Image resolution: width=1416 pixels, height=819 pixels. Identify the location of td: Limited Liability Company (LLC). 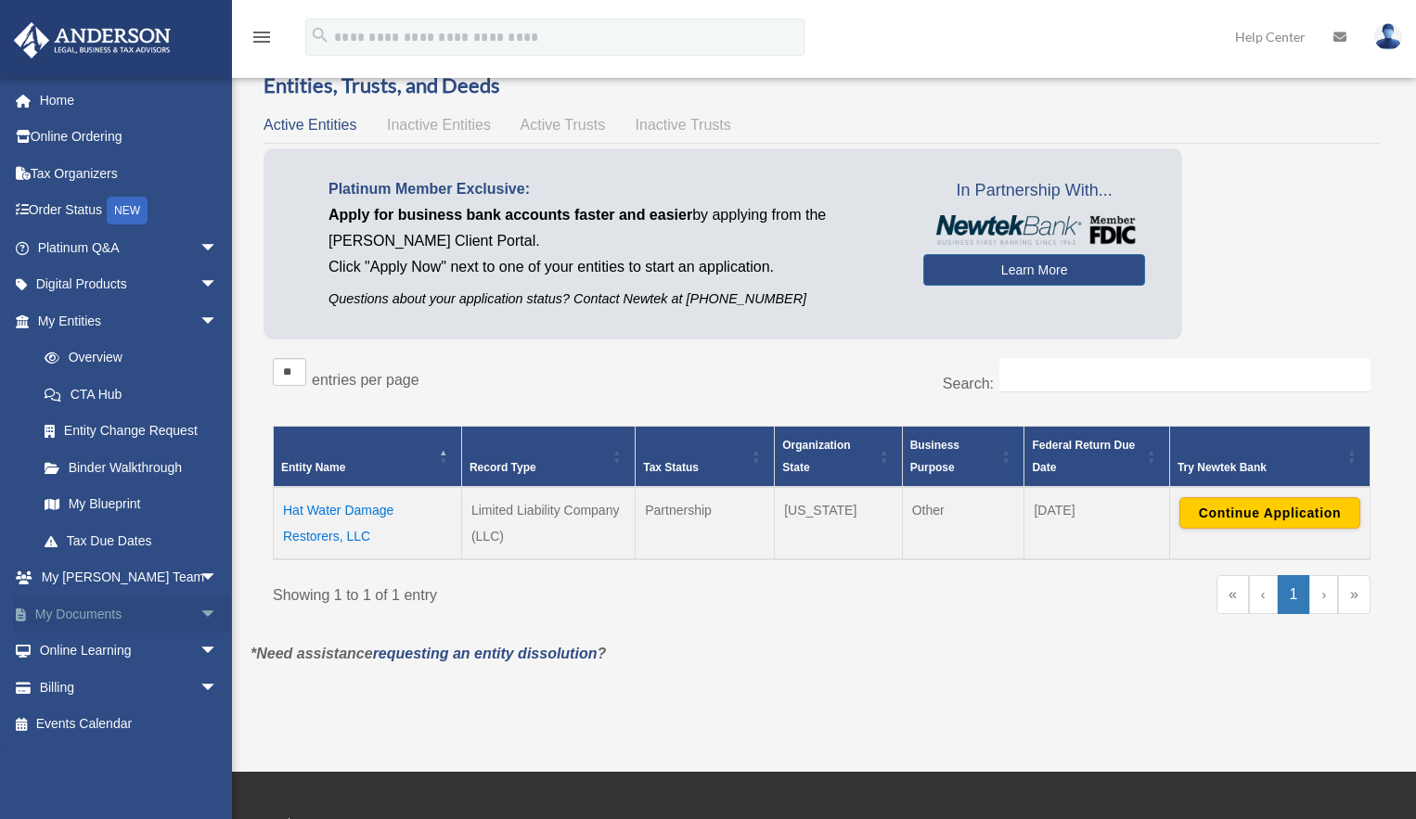
(547, 523).